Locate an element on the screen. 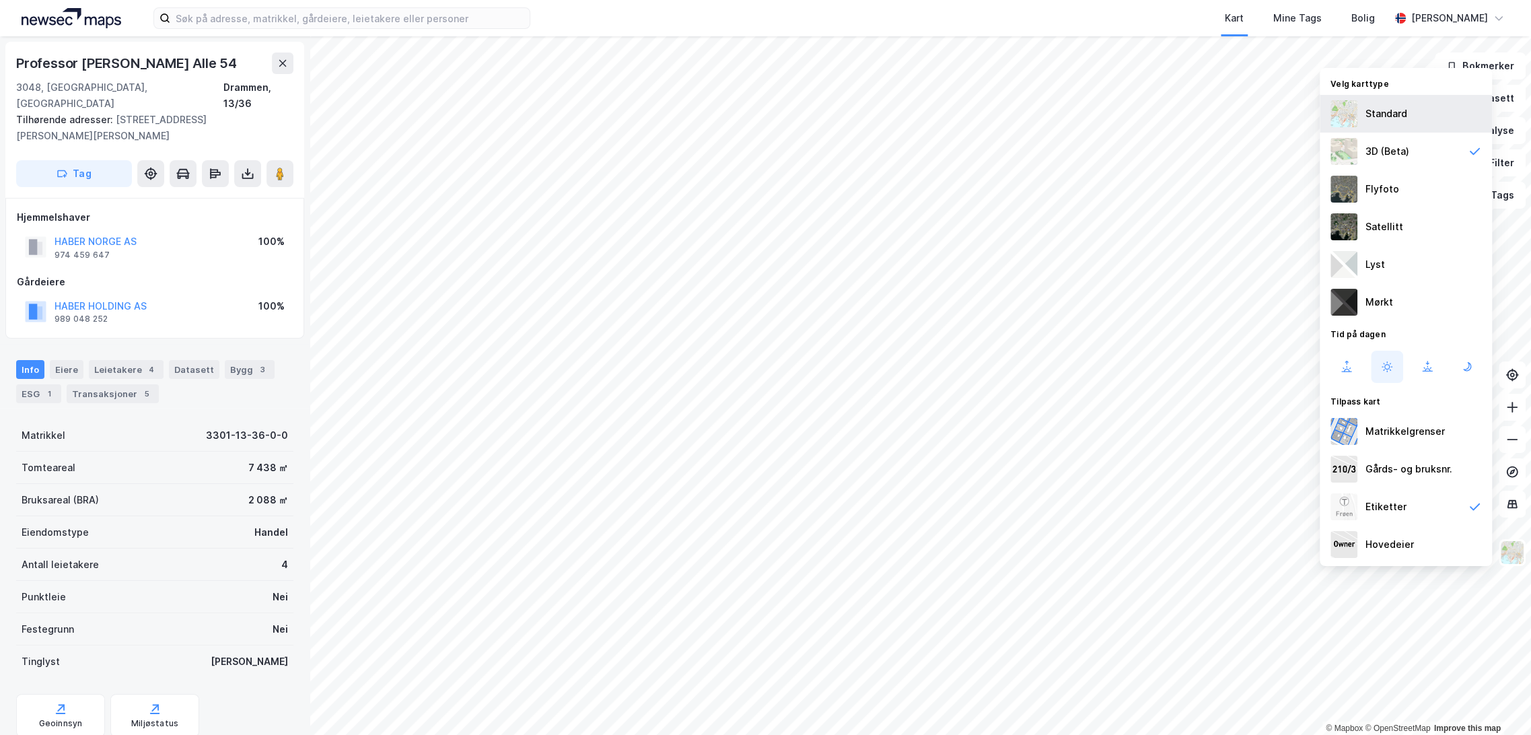  div: Satellitt is located at coordinates (1385, 227).